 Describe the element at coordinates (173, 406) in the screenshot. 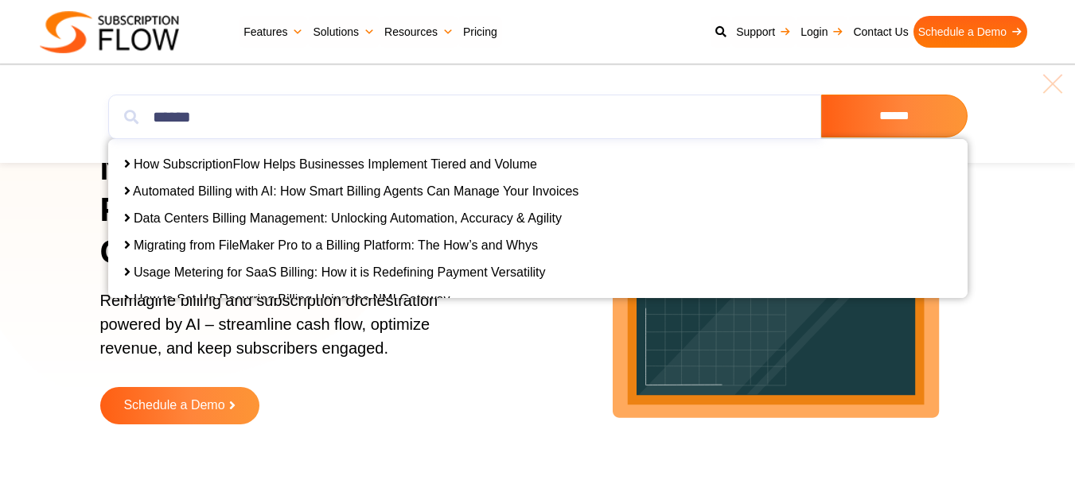

I see `span: Schedule a Demo` at that location.